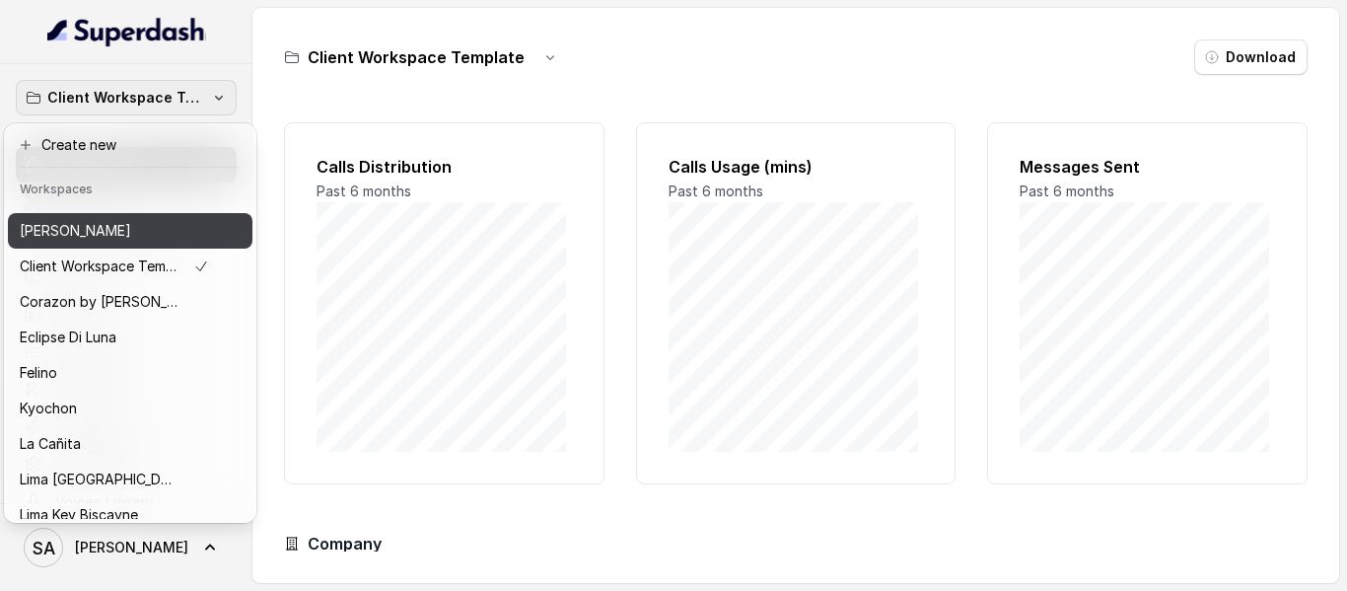  What do you see at coordinates (126, 98) in the screenshot?
I see `button: Client Workspace Template` at bounding box center [126, 98].